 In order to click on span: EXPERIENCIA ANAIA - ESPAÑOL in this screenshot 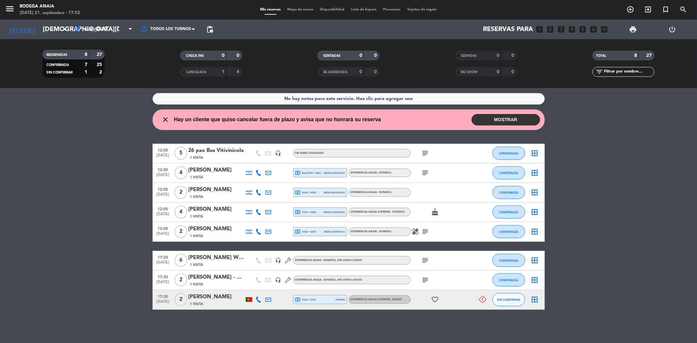, I will do `click(371, 173)`.